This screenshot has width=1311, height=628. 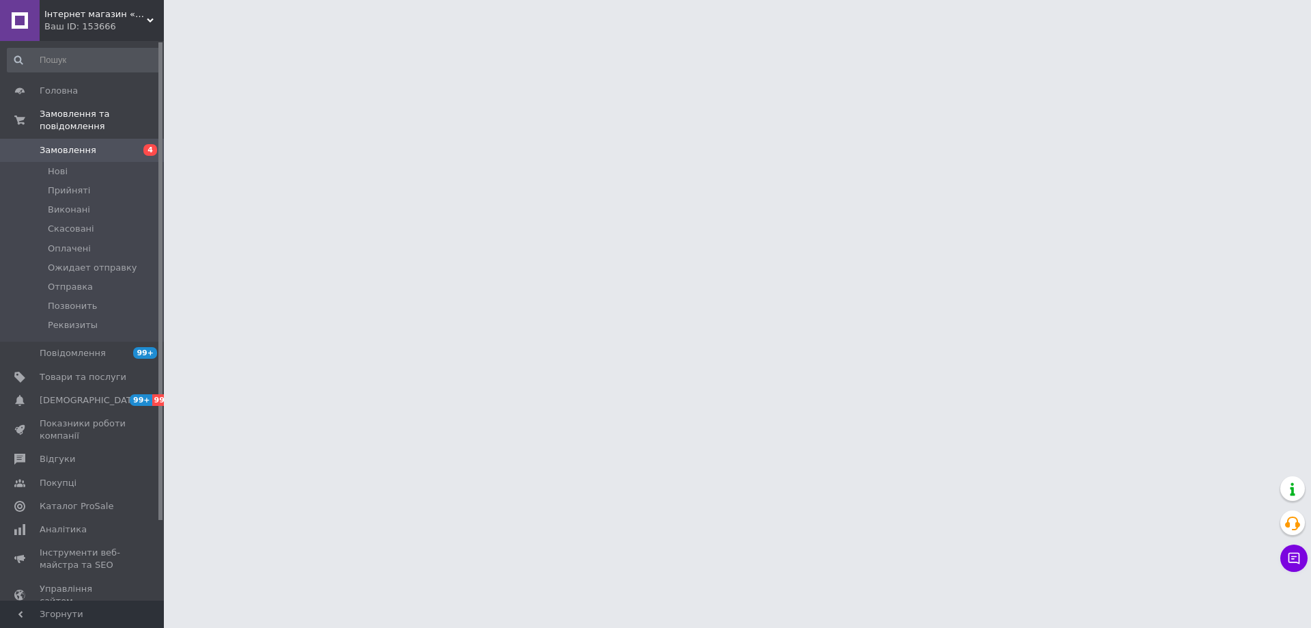 I want to click on span: Показники роботи компанії, so click(x=83, y=430).